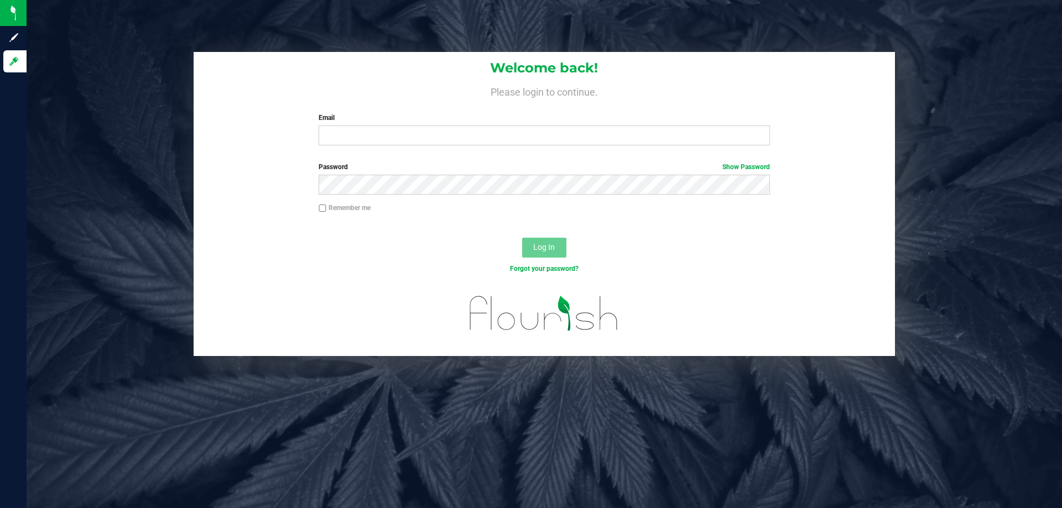 This screenshot has height=508, width=1062. I want to click on a: Forgot your password?, so click(544, 269).